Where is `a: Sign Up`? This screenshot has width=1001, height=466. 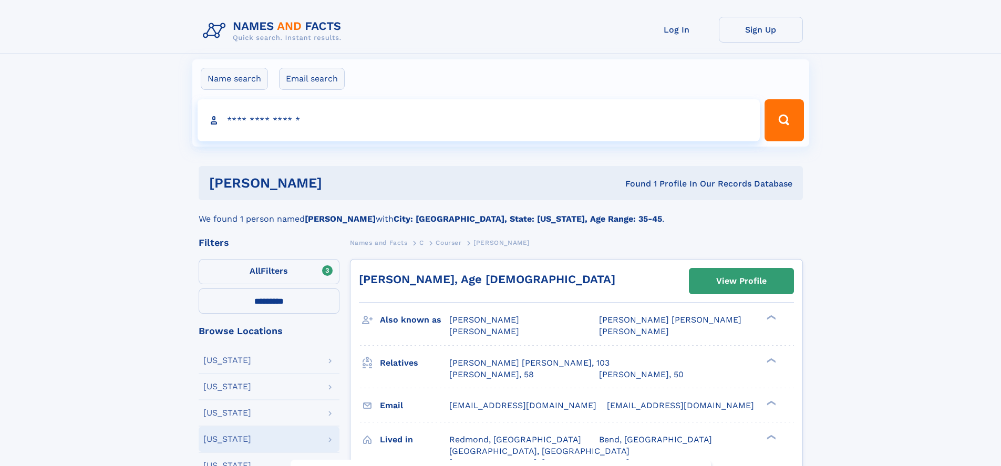 a: Sign Up is located at coordinates (761, 29).